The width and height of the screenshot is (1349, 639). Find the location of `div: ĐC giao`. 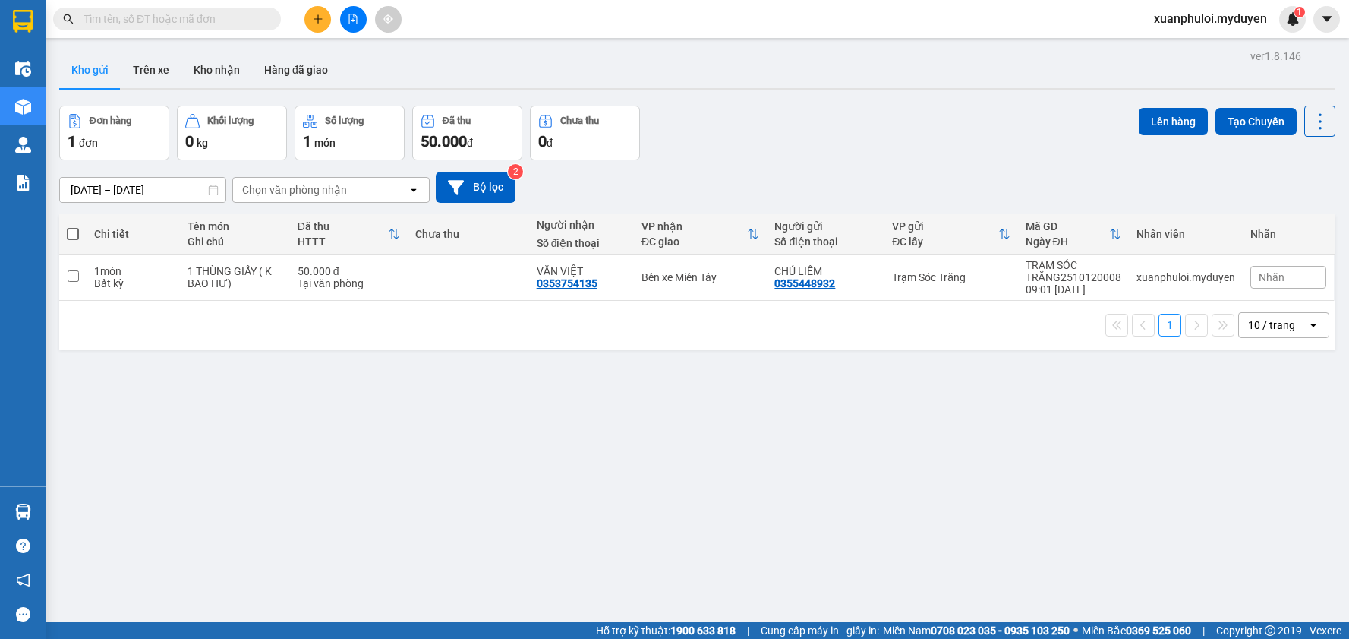

div: ĐC giao is located at coordinates (694, 241).